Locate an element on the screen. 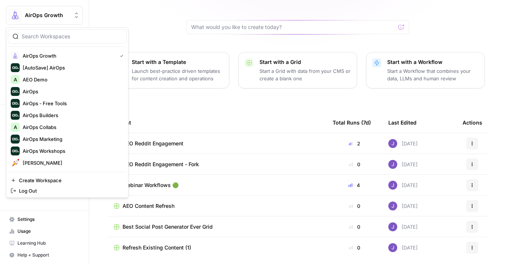  button: Start with a TemplateLaunch best-practice driven templates for content creation and operations is located at coordinates (170, 70).